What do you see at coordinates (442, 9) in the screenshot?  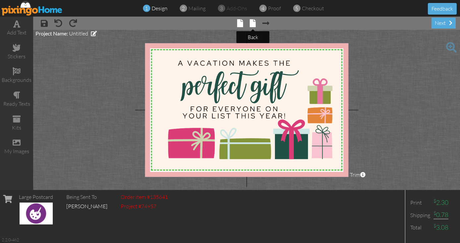 I see `button: Feedback` at bounding box center [442, 9].